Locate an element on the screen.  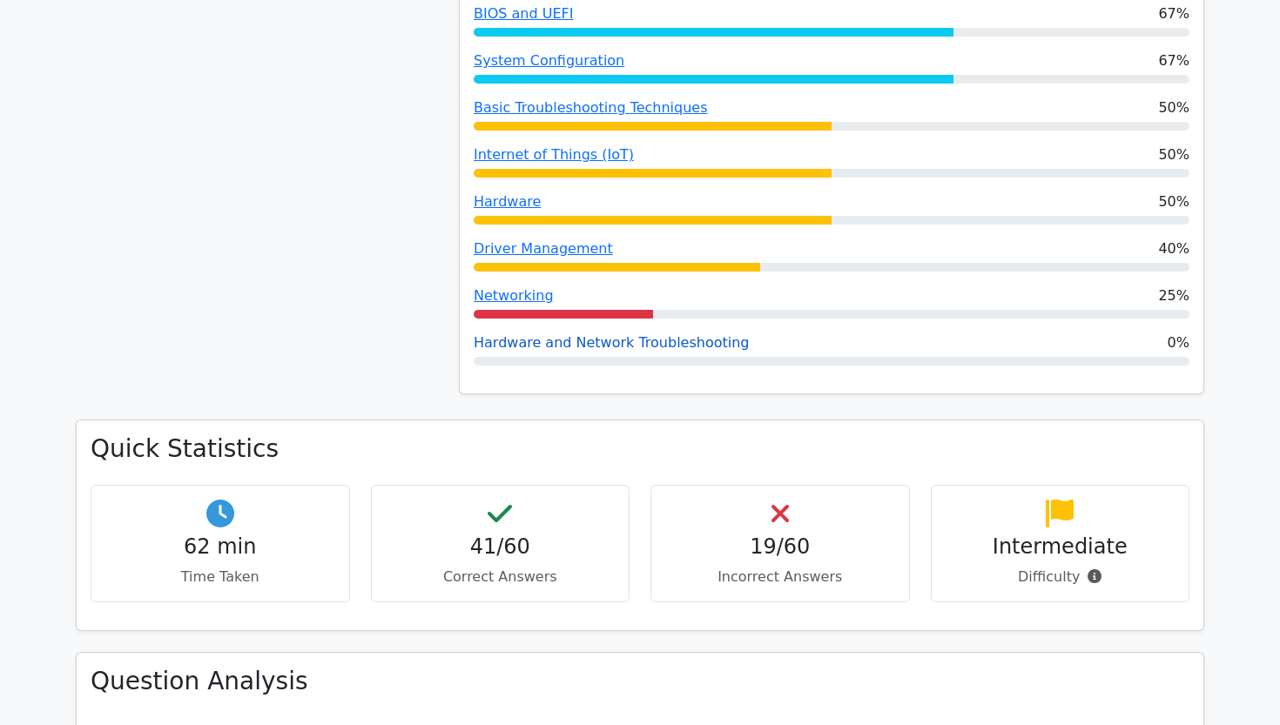
h4: Intermediate is located at coordinates (1060, 547).